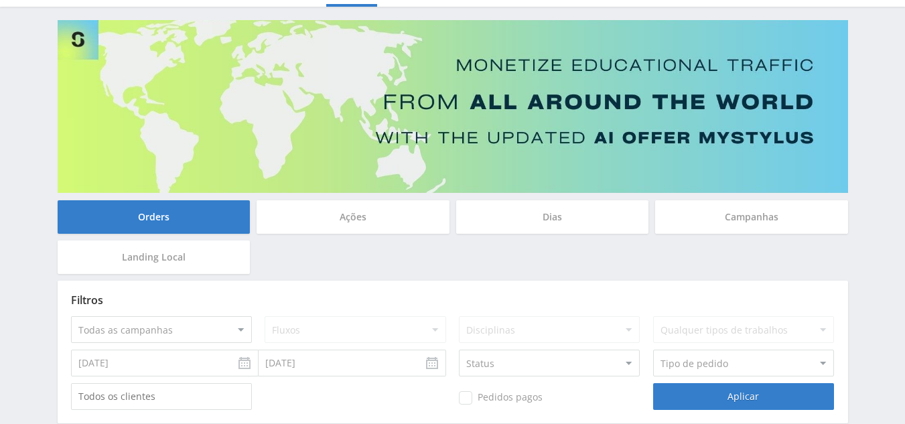 The image size is (905, 424). I want to click on img: Banner, so click(453, 106).